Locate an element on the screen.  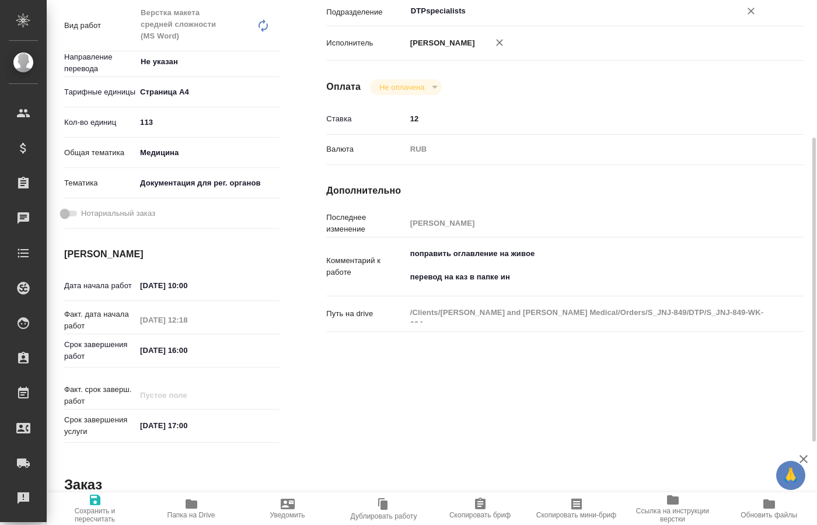
p: Подразделение is located at coordinates (366, 12).